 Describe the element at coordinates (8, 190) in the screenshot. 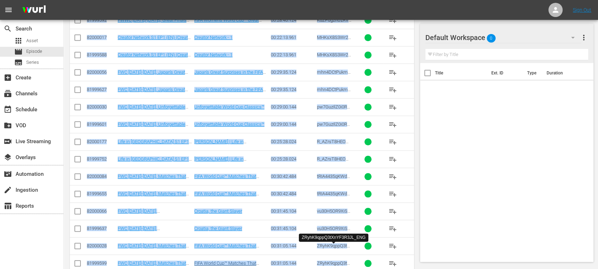

I see `span: Ingestion` at that location.